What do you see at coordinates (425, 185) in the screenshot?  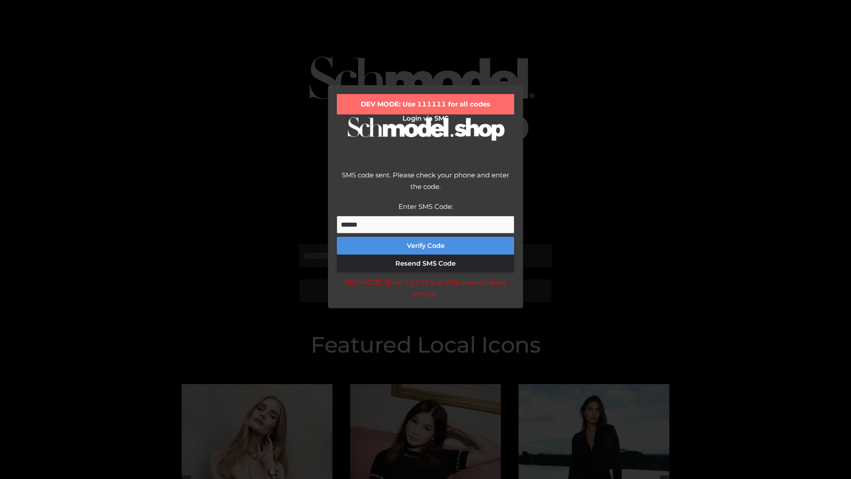 I see `div: SMS code sent. Please check your phone and enter the code.` at bounding box center [425, 185].